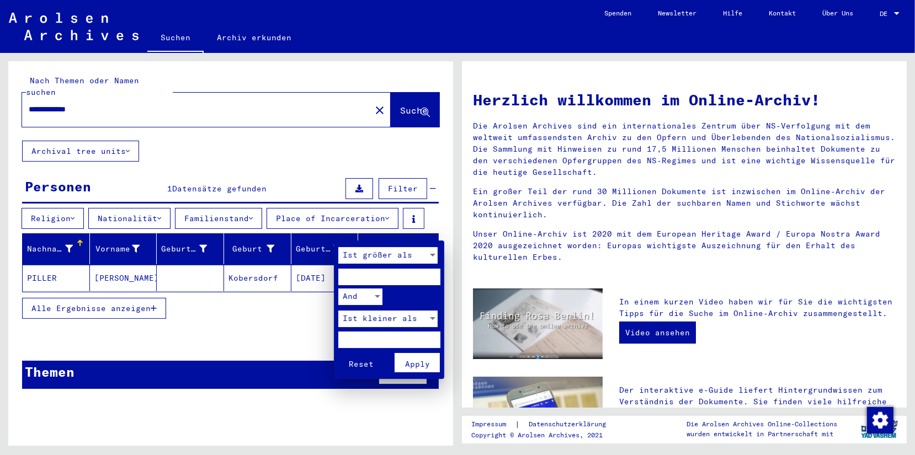 The width and height of the screenshot is (915, 455). I want to click on span: Reset, so click(360, 364).